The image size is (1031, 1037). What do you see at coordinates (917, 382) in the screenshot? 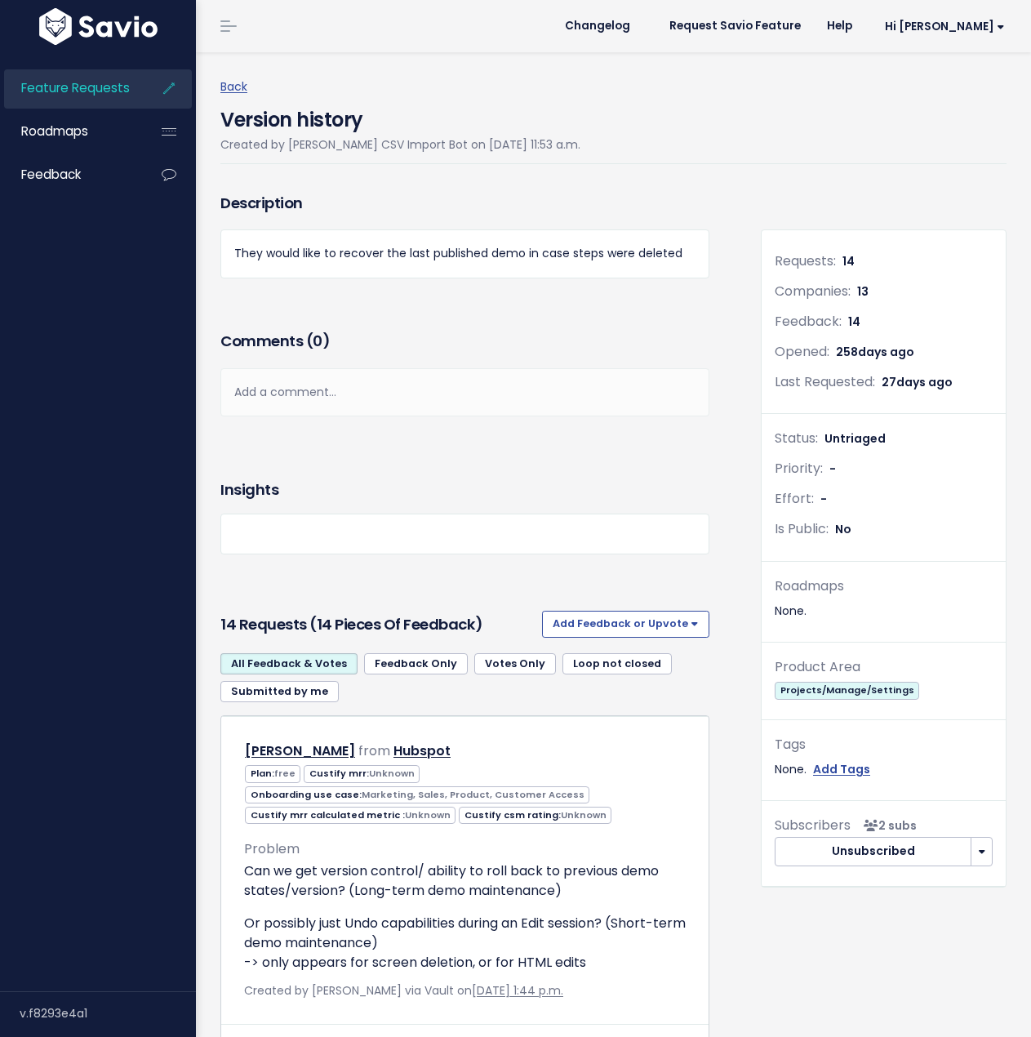
I see `span: 27` at bounding box center [917, 382].